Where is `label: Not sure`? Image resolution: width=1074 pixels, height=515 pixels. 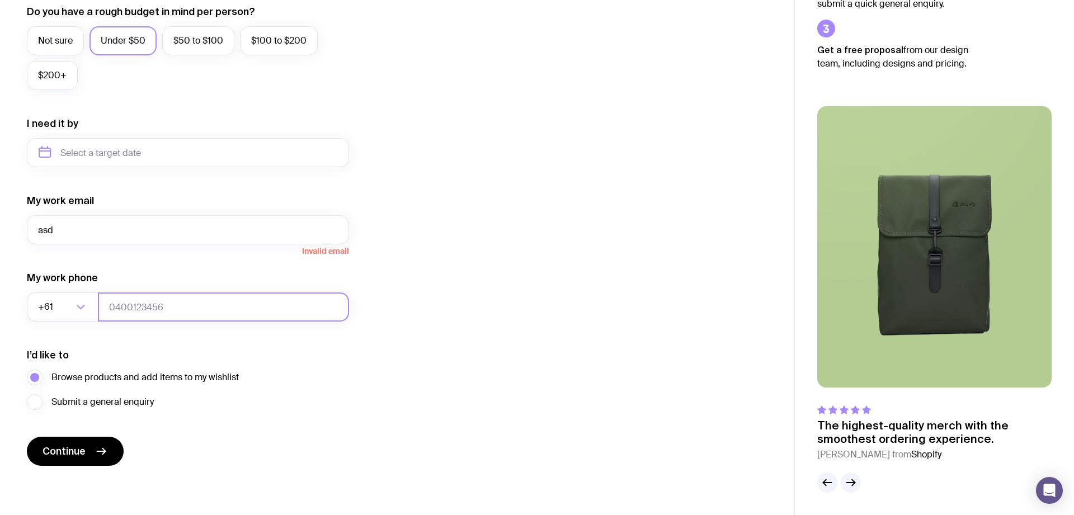
label: Not sure is located at coordinates (55, 41).